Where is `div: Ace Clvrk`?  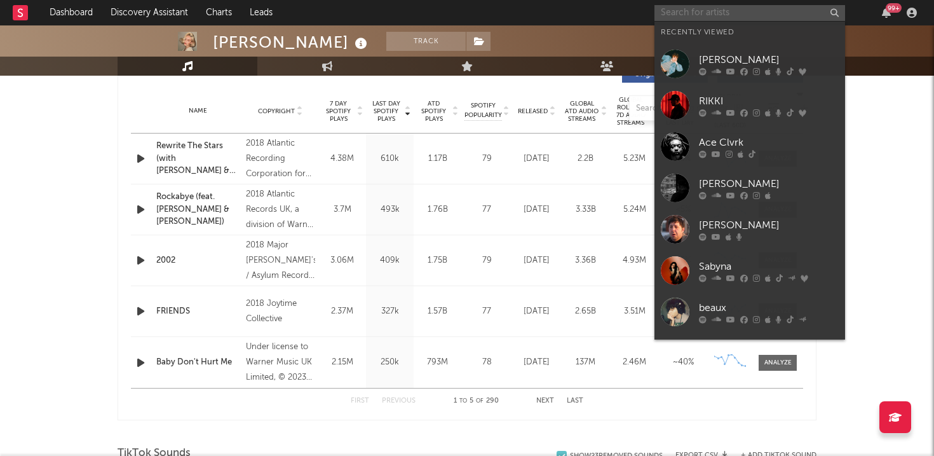 div: Ace Clvrk is located at coordinates (769, 142).